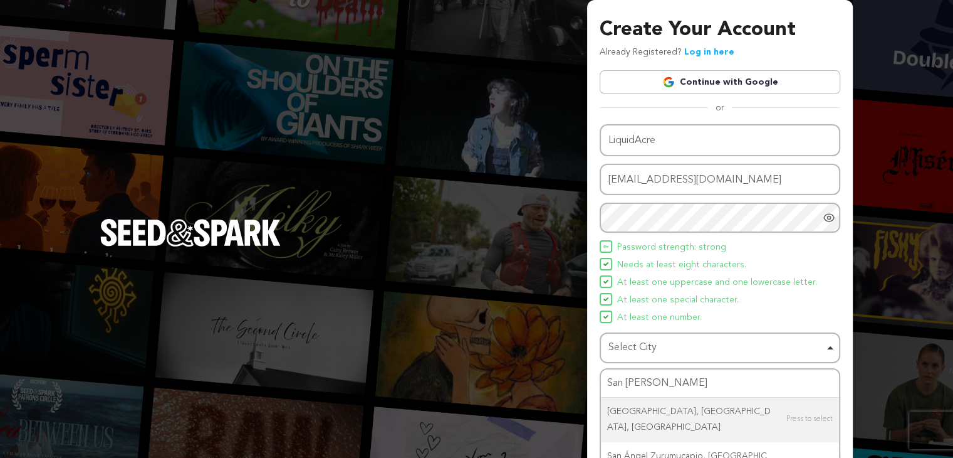  Describe the element at coordinates (710, 52) in the screenshot. I see `a: Log in here` at that location.